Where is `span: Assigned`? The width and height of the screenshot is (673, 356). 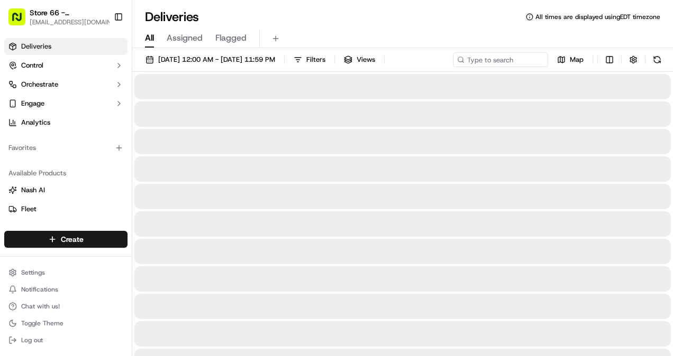 span: Assigned is located at coordinates (185, 38).